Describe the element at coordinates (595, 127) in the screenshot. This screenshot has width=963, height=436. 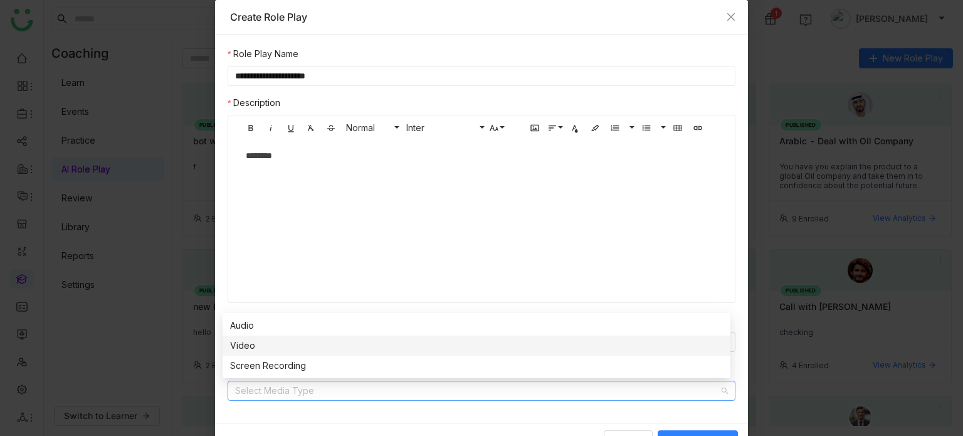
I see `button: Background Color` at that location.